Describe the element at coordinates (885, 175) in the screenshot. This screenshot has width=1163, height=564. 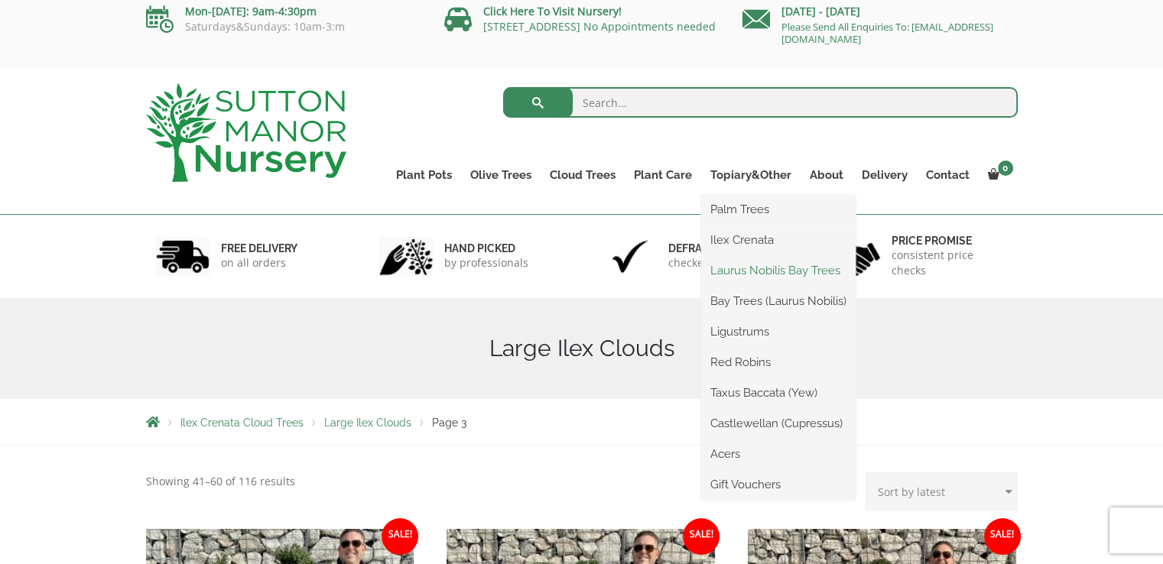
I see `a: Delivery` at that location.